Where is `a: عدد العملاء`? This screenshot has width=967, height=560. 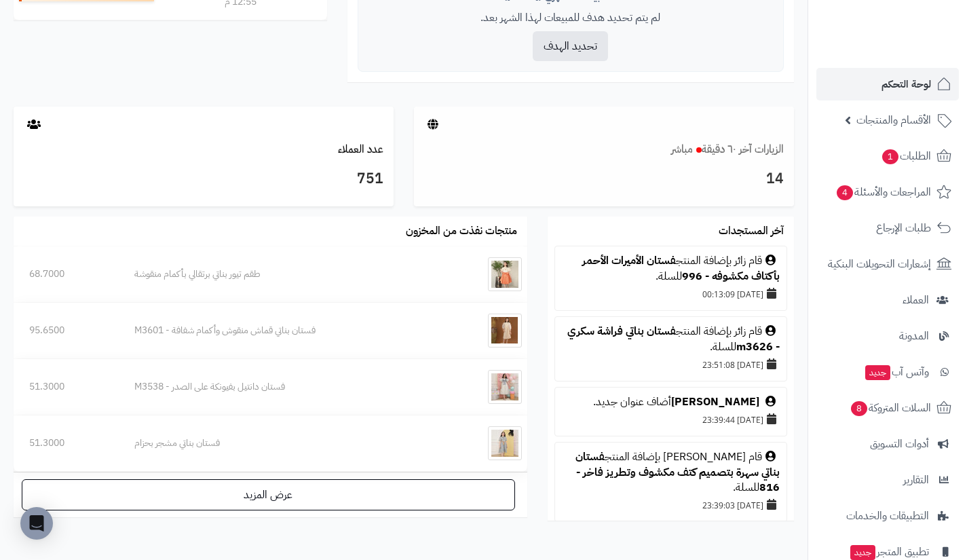
a: عدد العملاء is located at coordinates (360, 149).